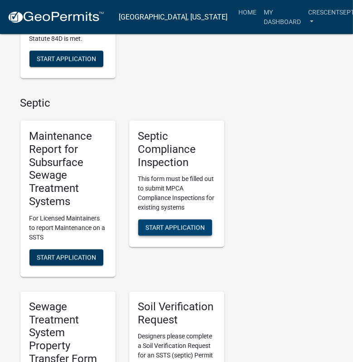  Describe the element at coordinates (283, 17) in the screenshot. I see `a: My Dashboard` at that location.